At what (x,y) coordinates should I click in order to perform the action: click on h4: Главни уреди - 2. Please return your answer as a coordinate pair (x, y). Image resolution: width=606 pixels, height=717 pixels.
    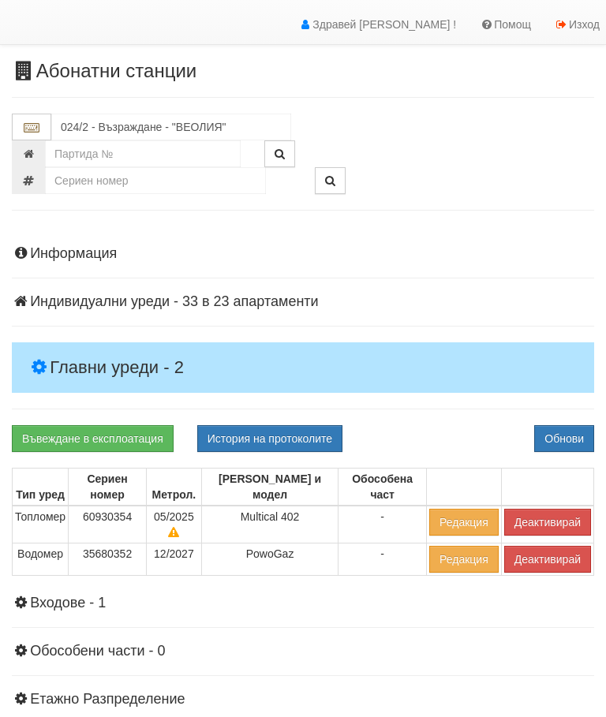
    Looking at the image, I should click on (303, 368).